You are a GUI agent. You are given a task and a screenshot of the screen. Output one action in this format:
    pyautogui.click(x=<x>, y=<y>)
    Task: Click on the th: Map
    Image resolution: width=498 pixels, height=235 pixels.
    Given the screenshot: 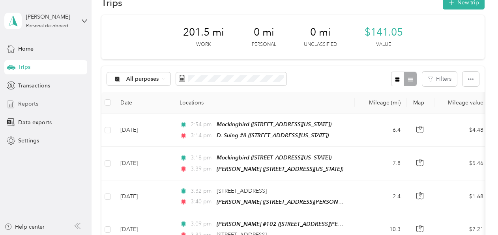 What is the action you would take?
    pyautogui.click(x=421, y=102)
    